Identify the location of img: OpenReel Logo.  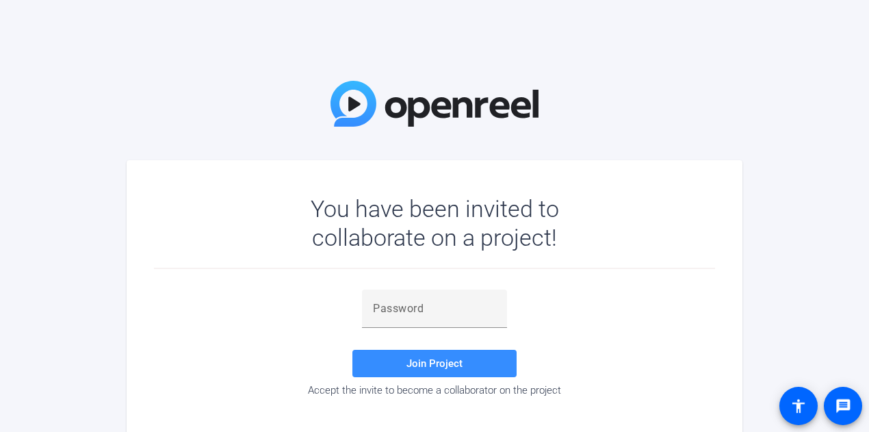
(435, 103).